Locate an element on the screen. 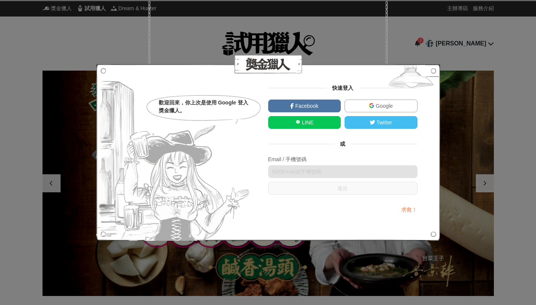 This screenshot has width=536, height=305. span: 或 is located at coordinates (342, 144).